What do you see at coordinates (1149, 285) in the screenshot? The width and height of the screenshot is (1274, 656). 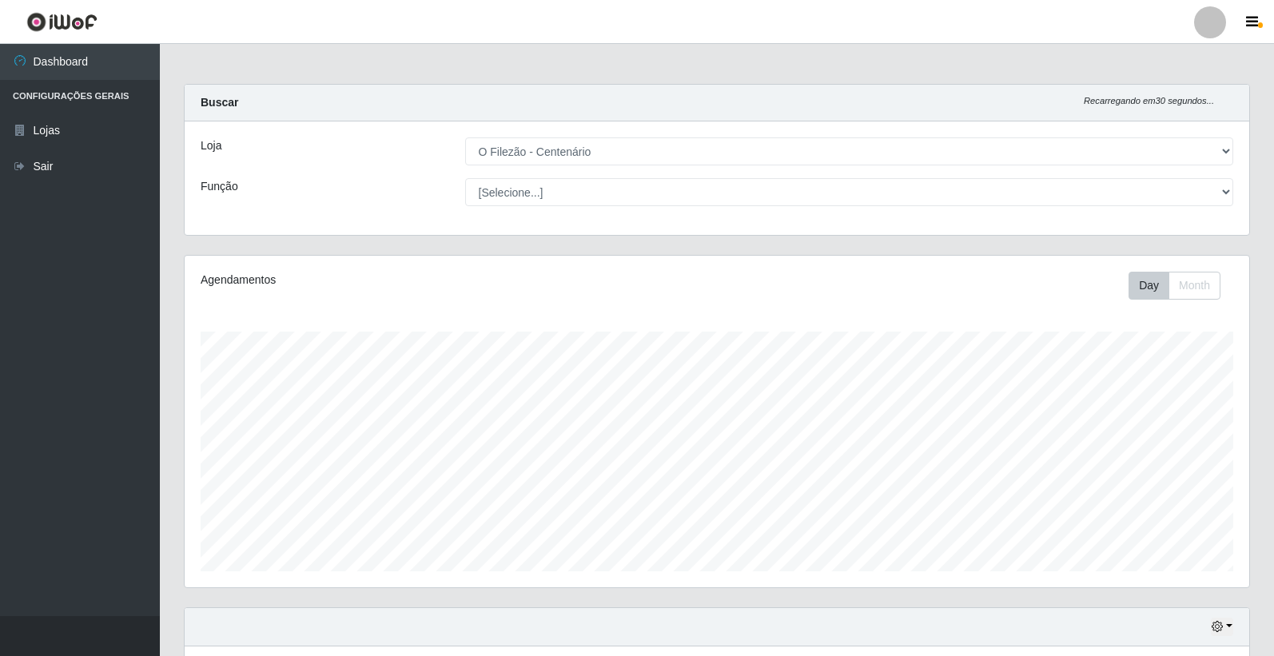 I see `button: Day` at bounding box center [1149, 285].